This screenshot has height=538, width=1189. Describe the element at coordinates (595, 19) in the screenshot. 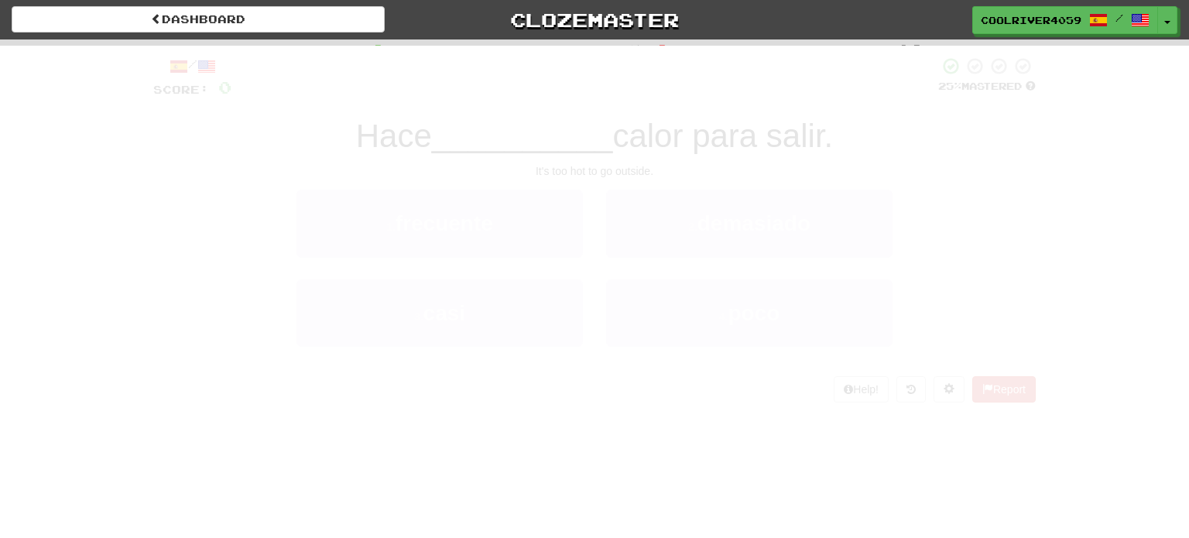

I see `a: Clozemaster` at that location.